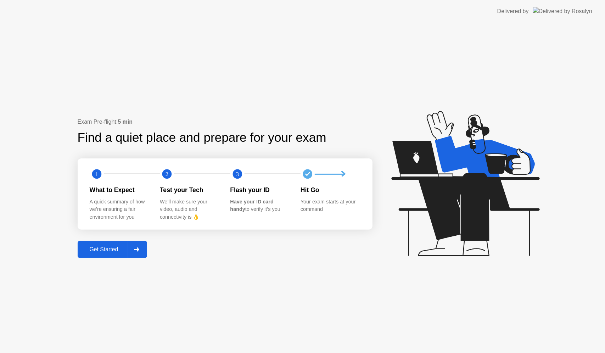 The image size is (605, 353). Describe the element at coordinates (225, 122) in the screenshot. I see `div: Exam Pre-flight:` at that location.